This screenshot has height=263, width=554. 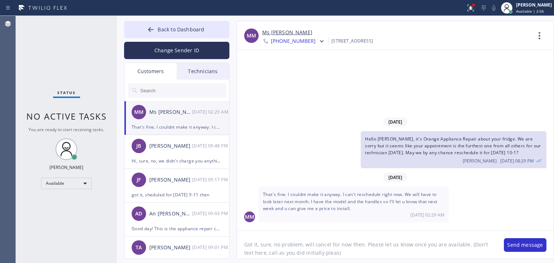 What do you see at coordinates (177, 229) in the screenshot?
I see `div: Good day! This is the appliance repair company you recently contacted. Unfortunately our phone re...` at bounding box center [177, 229].